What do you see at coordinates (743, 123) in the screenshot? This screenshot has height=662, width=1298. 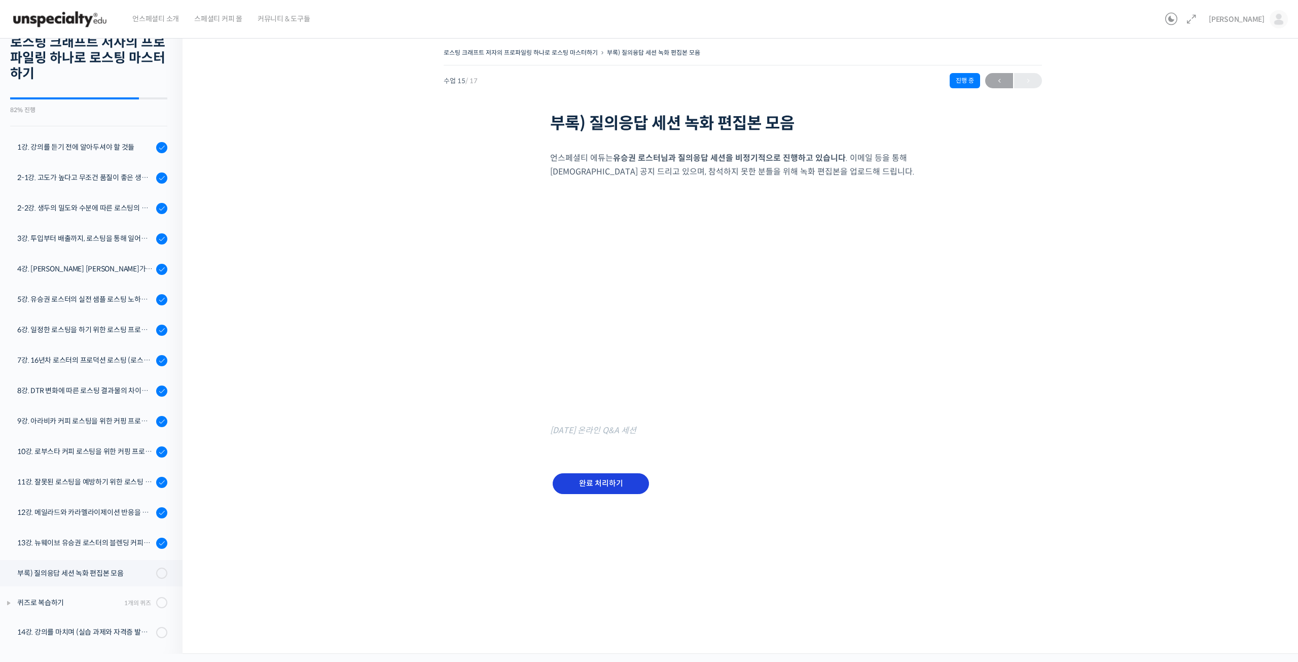 I see `h1: 부록) 질의응답 세션 녹화 편집본 모음` at bounding box center [743, 123].